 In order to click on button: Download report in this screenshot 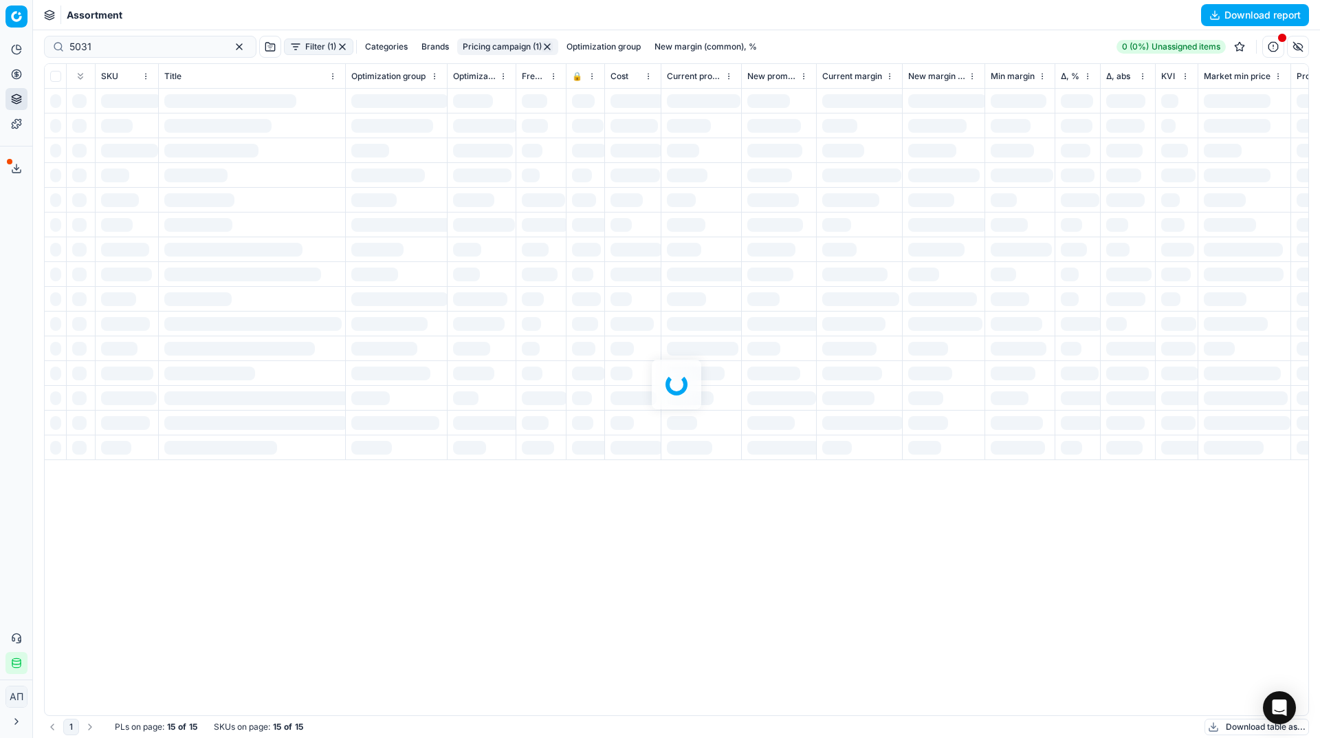, I will do `click(1255, 15)`.